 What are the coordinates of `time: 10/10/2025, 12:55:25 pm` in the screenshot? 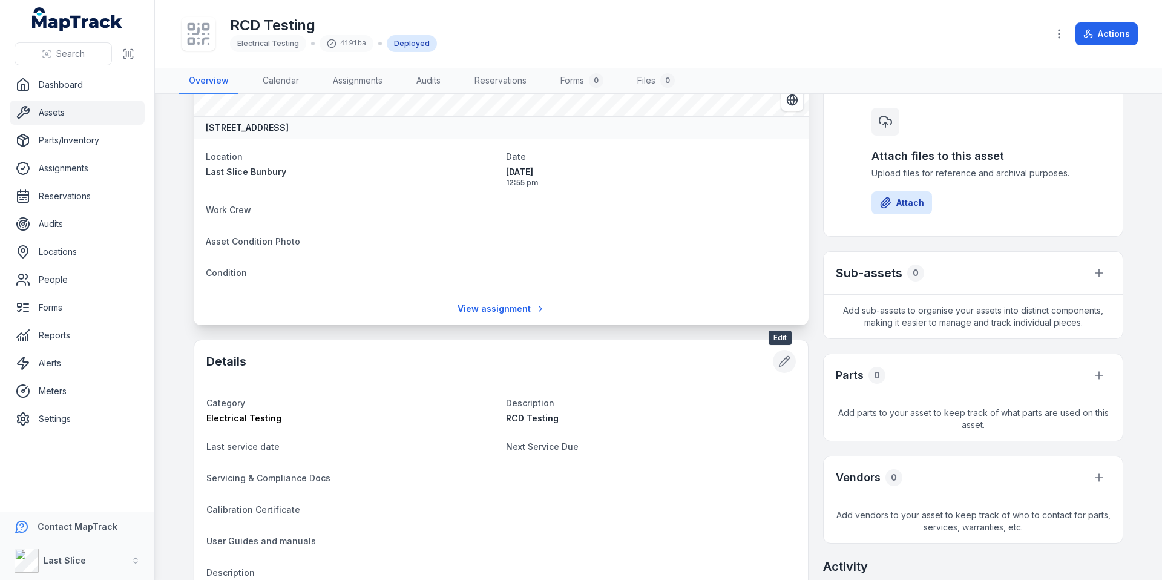 It's located at (651, 177).